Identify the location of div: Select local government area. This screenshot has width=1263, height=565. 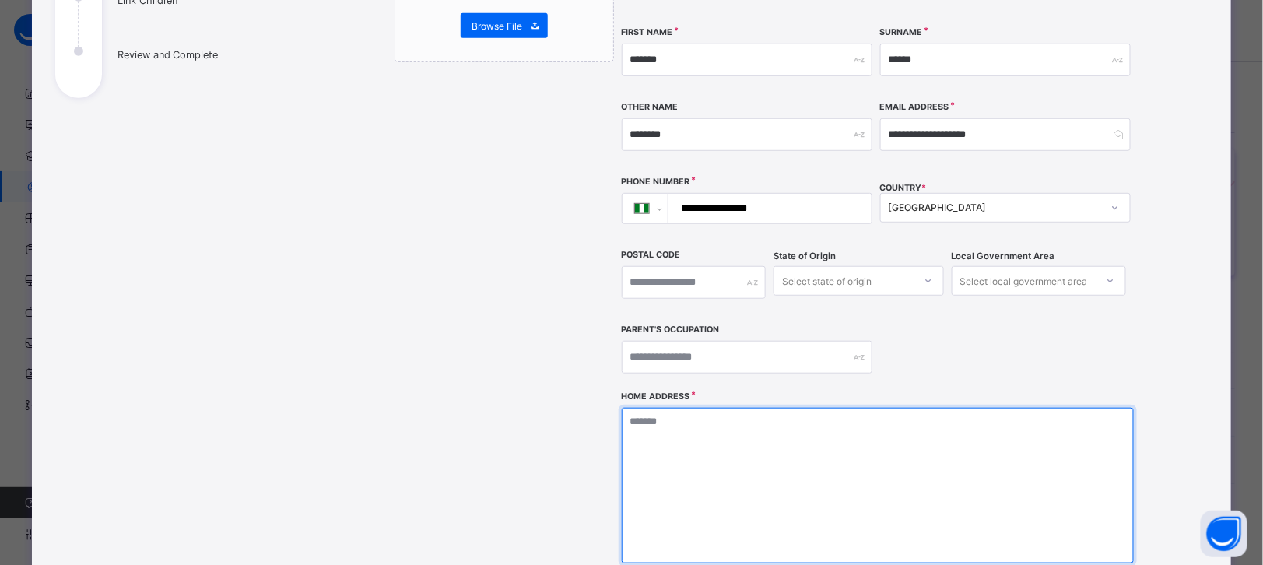
(1024, 281).